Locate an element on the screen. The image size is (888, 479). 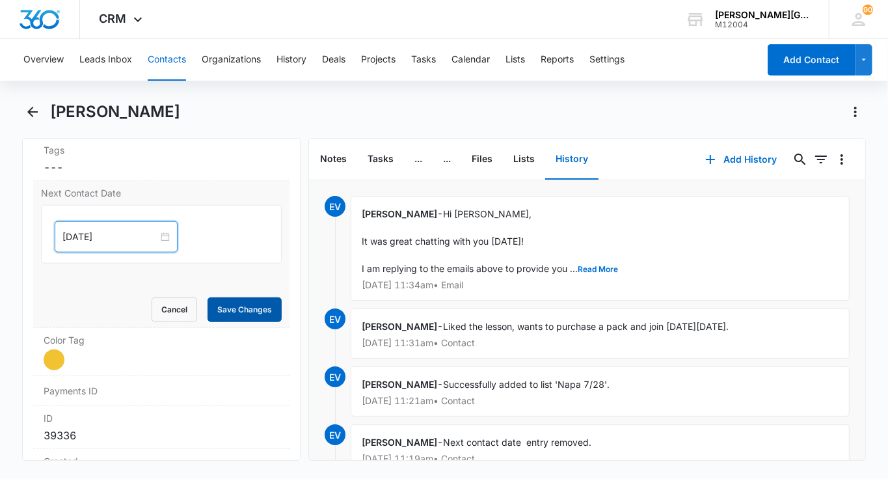
span: 90 is located at coordinates (868, 10).